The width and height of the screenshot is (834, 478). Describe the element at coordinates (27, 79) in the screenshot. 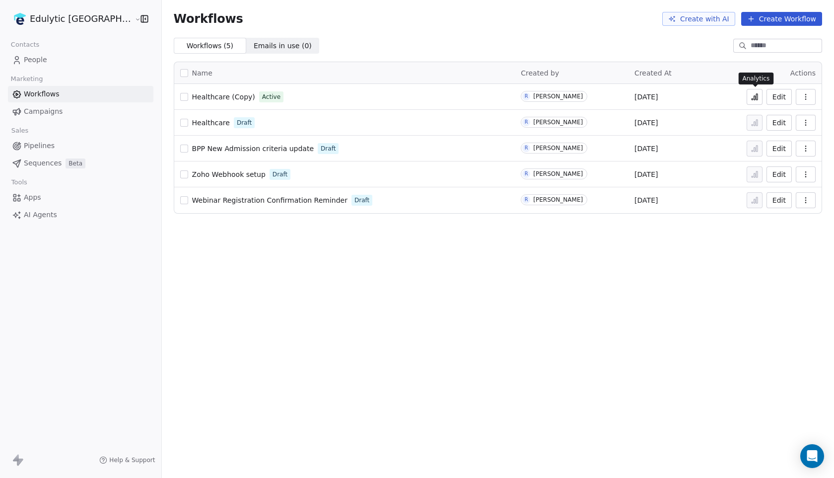

I see `span: Marketing` at that location.